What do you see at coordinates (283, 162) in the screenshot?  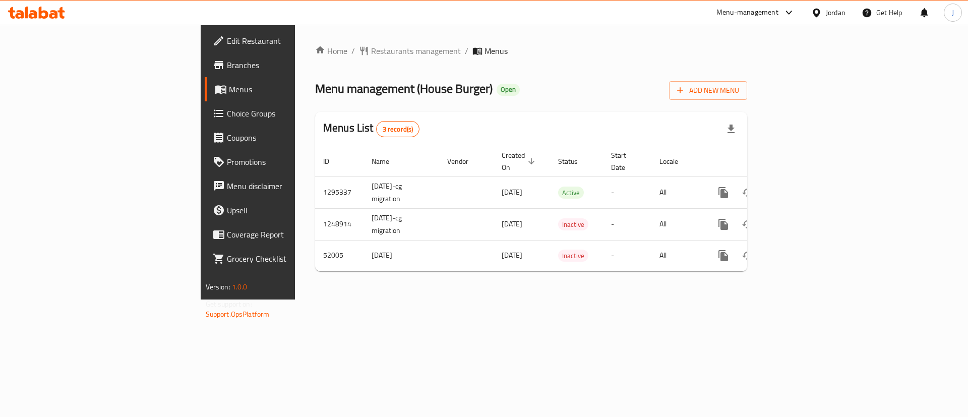 I see `a: Promotions` at bounding box center [283, 162].